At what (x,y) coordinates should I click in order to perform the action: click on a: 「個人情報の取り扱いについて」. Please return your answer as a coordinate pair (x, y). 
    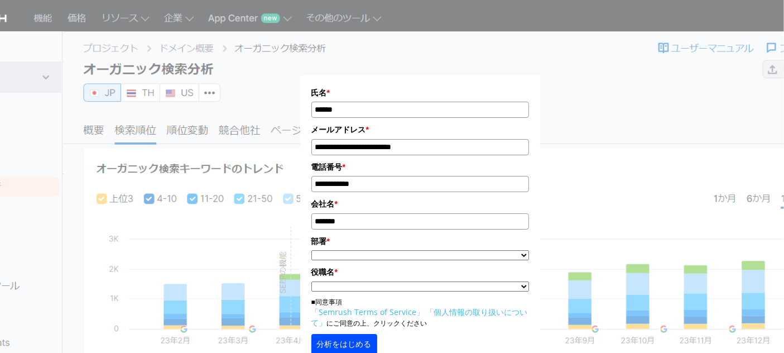
    Looking at the image, I should click on (420, 317).